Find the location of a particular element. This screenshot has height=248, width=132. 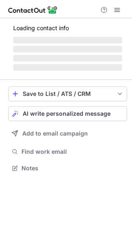

button: AI write personalized message is located at coordinates (68, 114).